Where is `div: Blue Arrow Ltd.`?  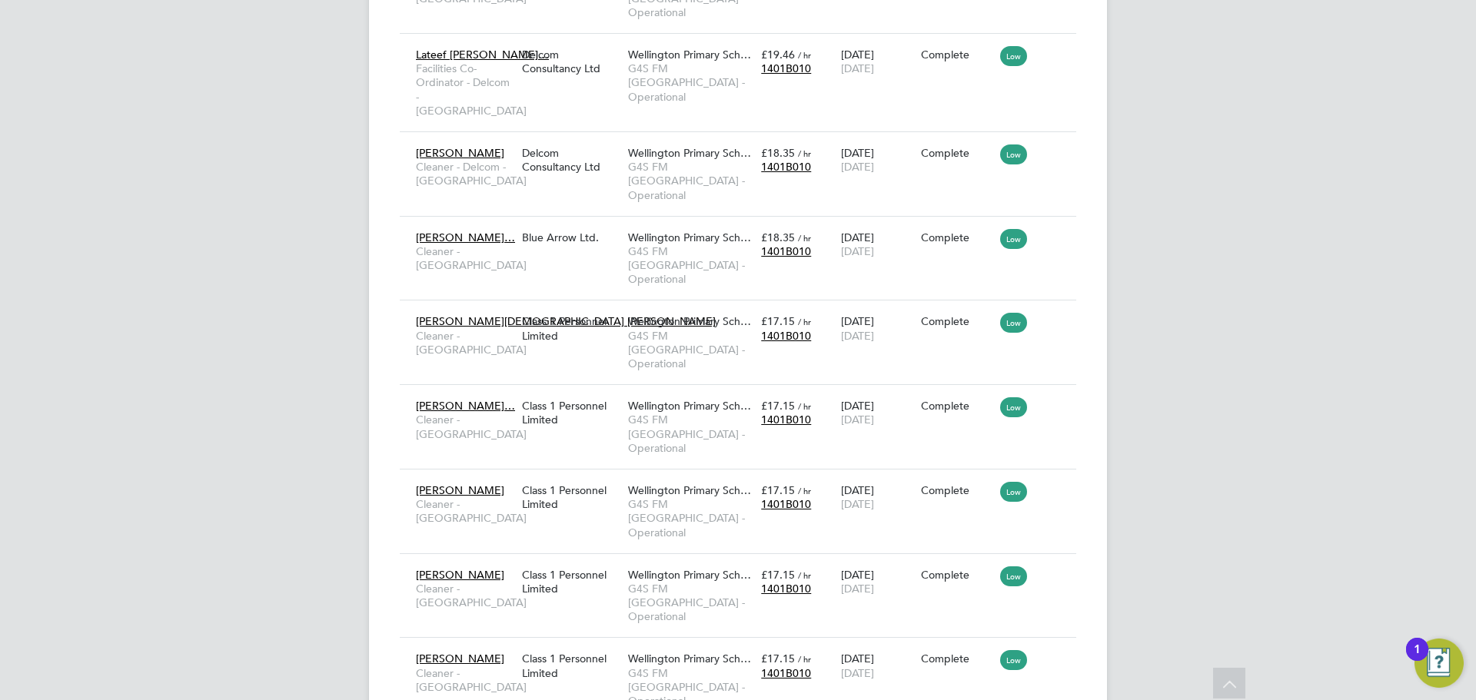
div: Blue Arrow Ltd. is located at coordinates (571, 238).